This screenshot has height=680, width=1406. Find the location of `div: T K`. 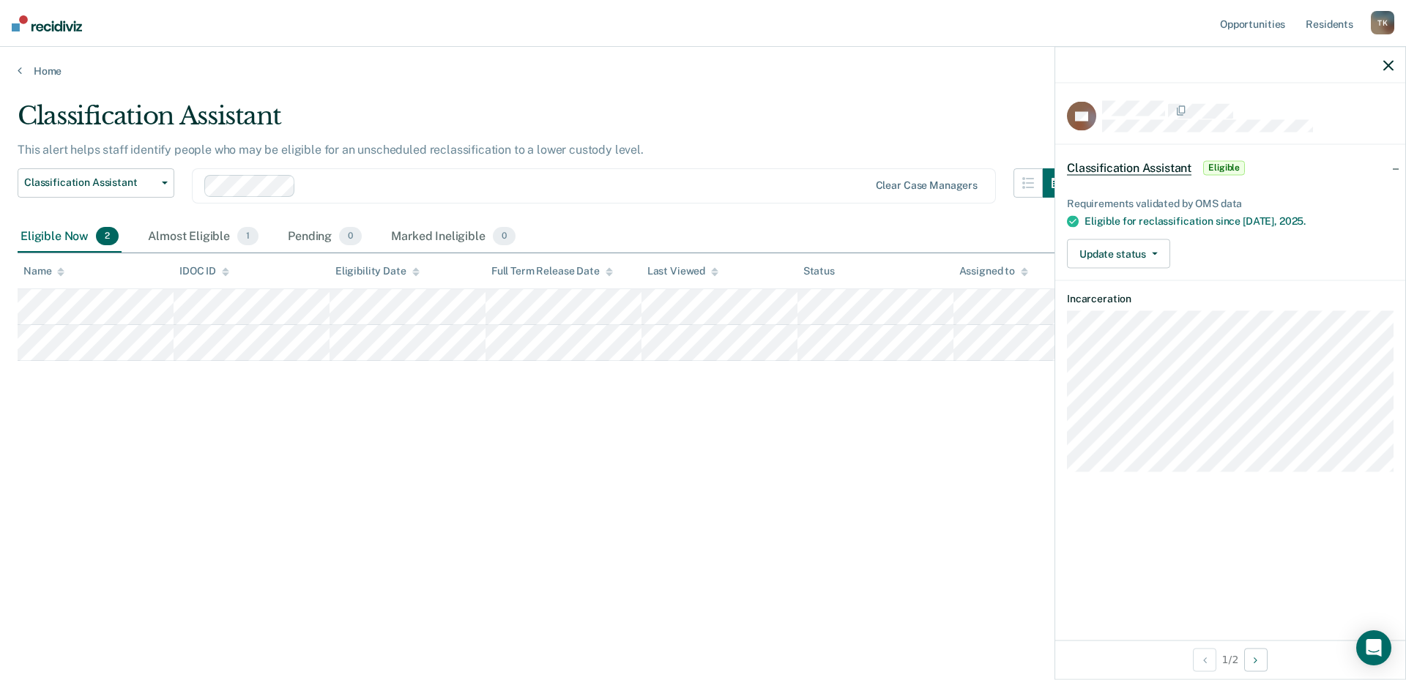

div: T K is located at coordinates (1382, 23).